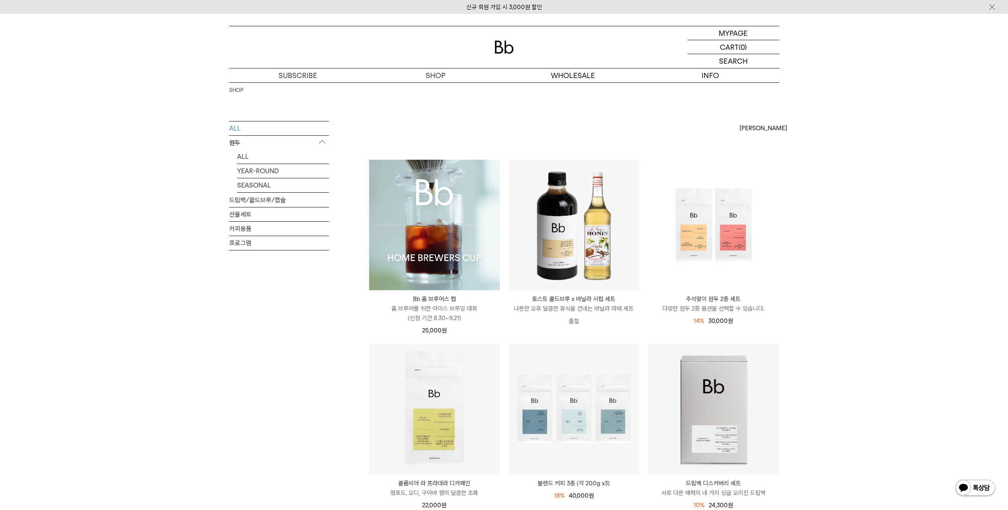  What do you see at coordinates (733, 61) in the screenshot?
I see `p: SEARCH` at bounding box center [733, 61].